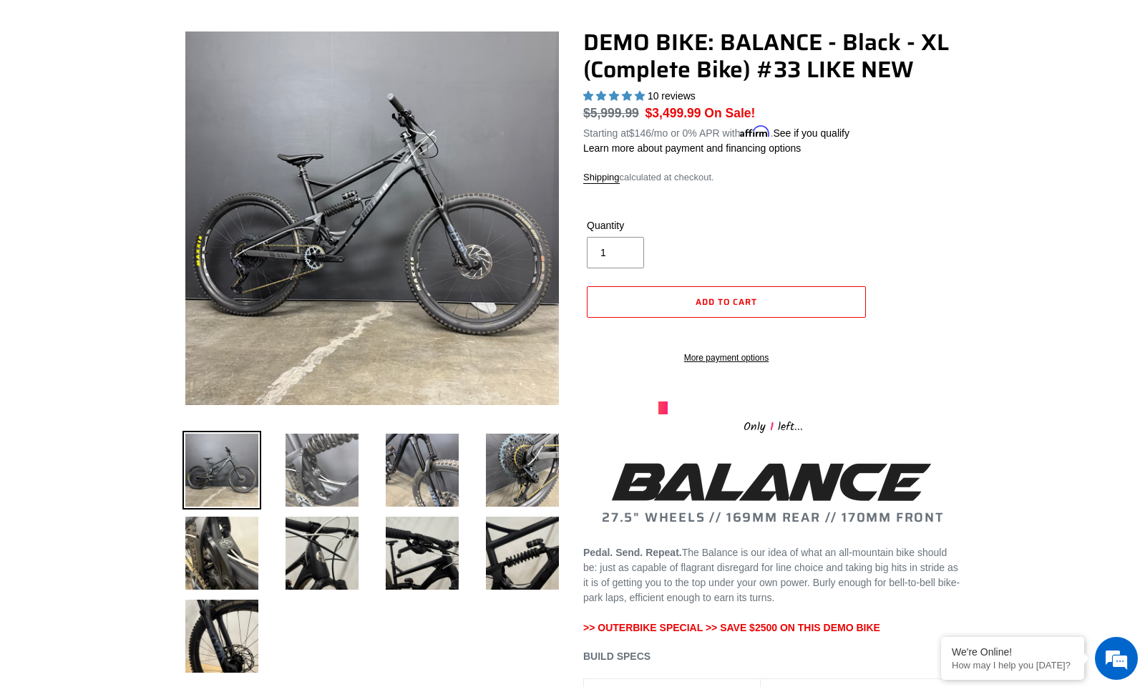  I want to click on div: Only left..., so click(773, 425).